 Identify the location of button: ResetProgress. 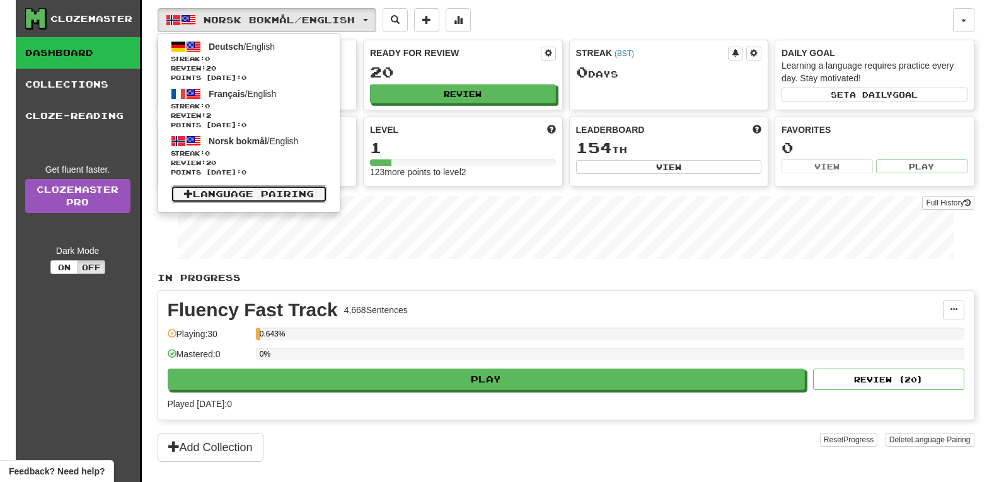
(848, 440).